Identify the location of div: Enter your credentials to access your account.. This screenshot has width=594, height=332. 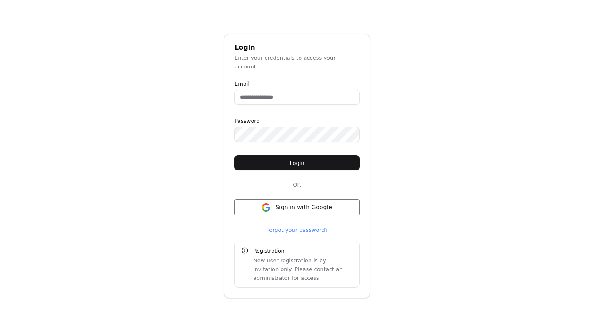
(297, 62).